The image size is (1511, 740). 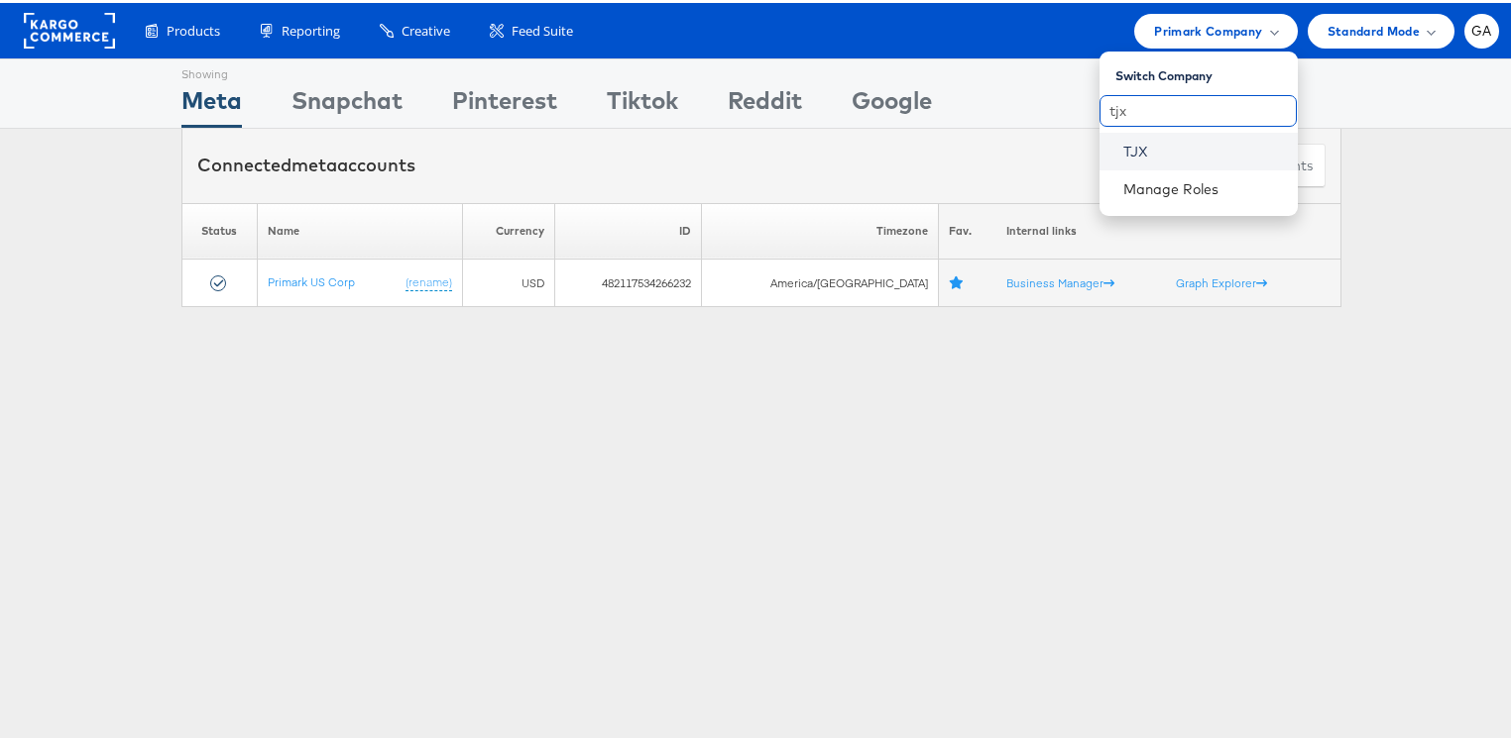 I want to click on span: Reporting, so click(x=310, y=28).